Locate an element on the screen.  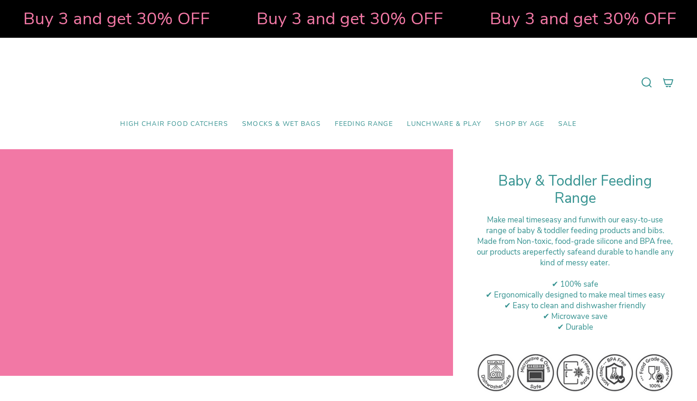
strong: perfectly safe is located at coordinates (558, 252).